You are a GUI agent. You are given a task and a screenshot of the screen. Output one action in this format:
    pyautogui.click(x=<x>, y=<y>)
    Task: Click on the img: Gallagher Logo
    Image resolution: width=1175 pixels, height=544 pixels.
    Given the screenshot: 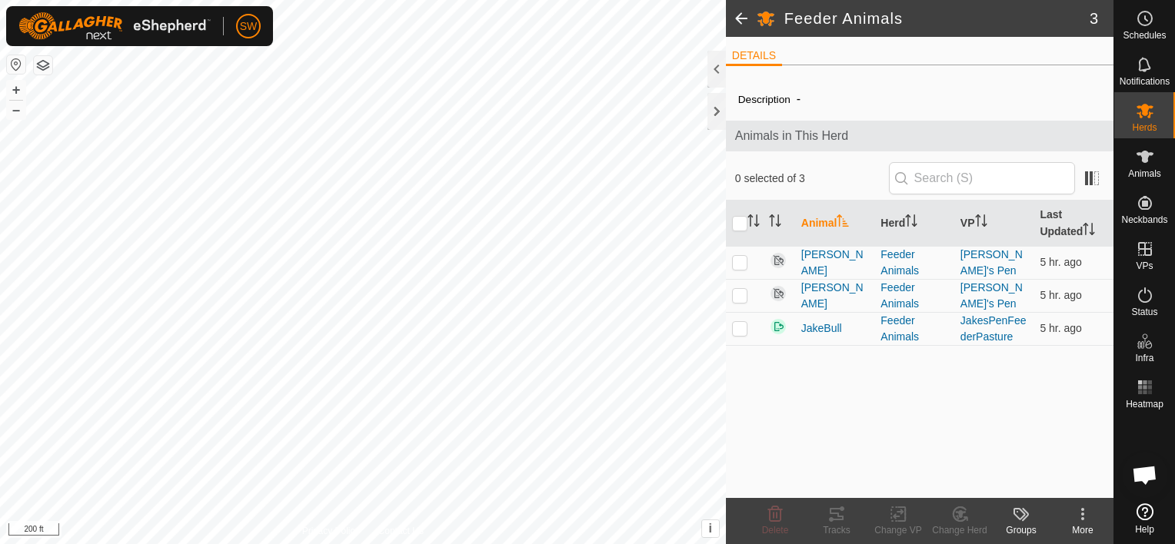 What is the action you would take?
    pyautogui.click(x=115, y=26)
    